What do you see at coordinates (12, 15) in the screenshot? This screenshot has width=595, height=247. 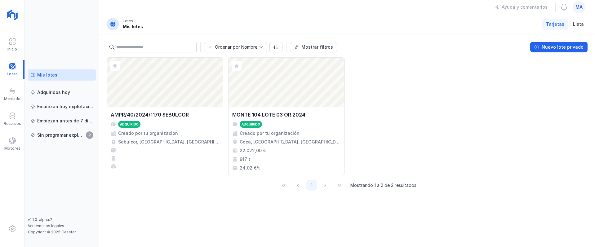 I see `img: logoRight.svg` at bounding box center [12, 15].